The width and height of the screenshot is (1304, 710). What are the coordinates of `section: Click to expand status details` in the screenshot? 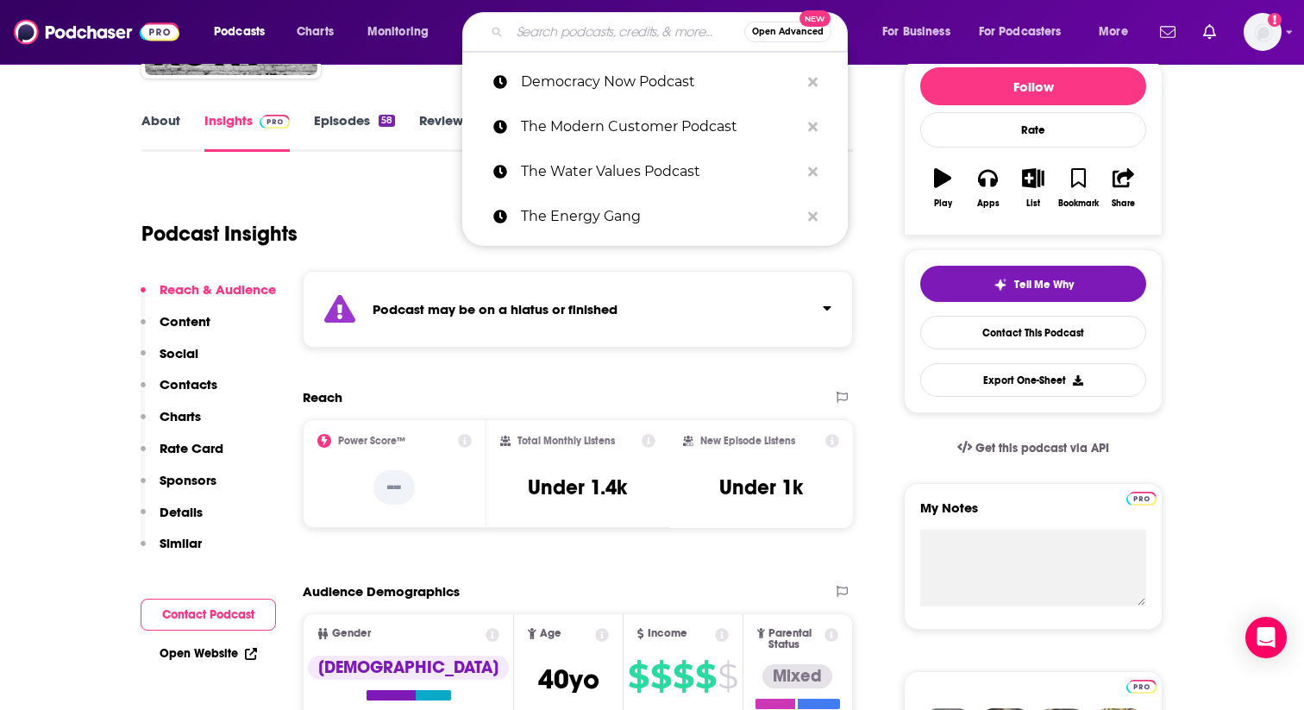 It's located at (578, 309).